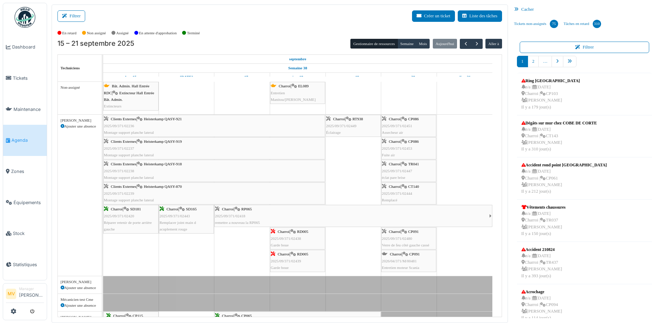 The image size is (662, 323). I want to click on button: Précédent, so click(466, 44).